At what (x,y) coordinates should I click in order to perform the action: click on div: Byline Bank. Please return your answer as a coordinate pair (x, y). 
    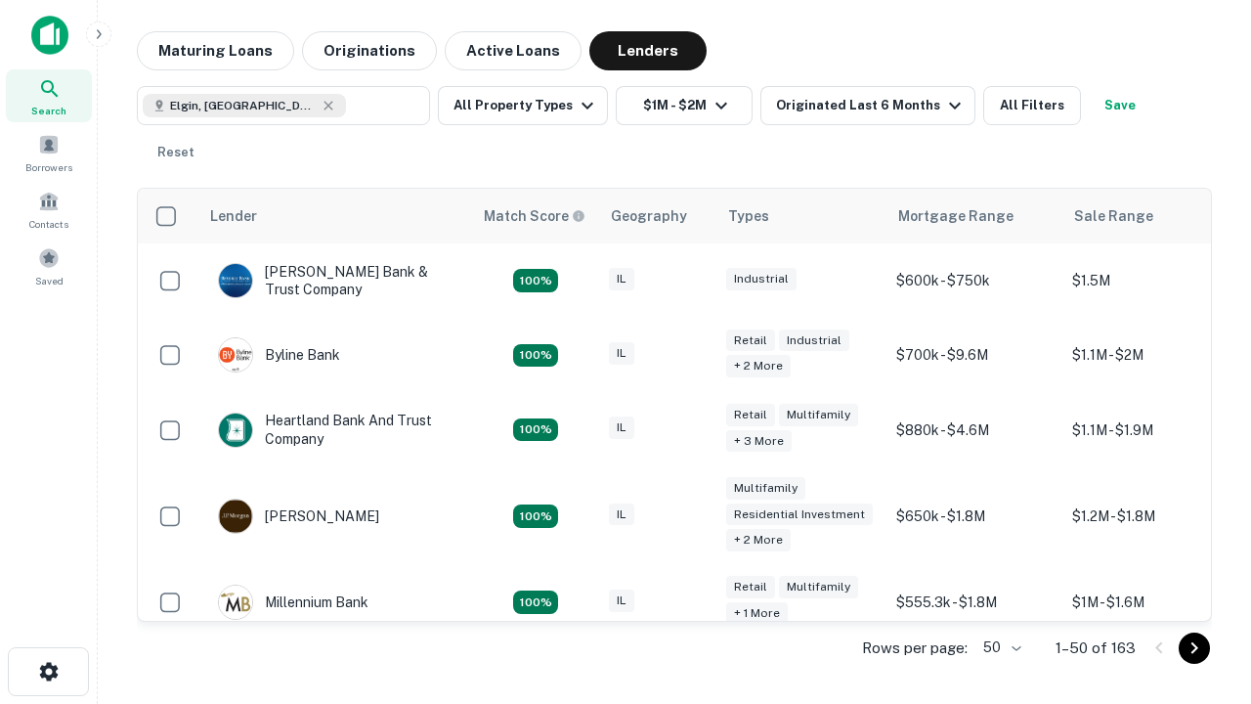
    Looking at the image, I should click on (278, 355).